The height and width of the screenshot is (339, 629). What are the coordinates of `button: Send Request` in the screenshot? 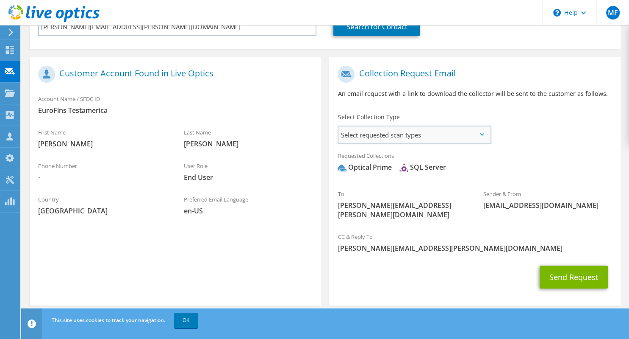 It's located at (574, 277).